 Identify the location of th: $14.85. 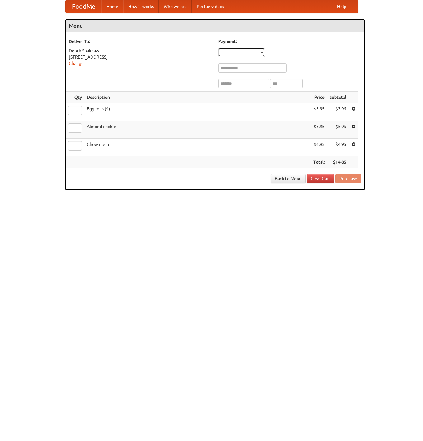
(338, 162).